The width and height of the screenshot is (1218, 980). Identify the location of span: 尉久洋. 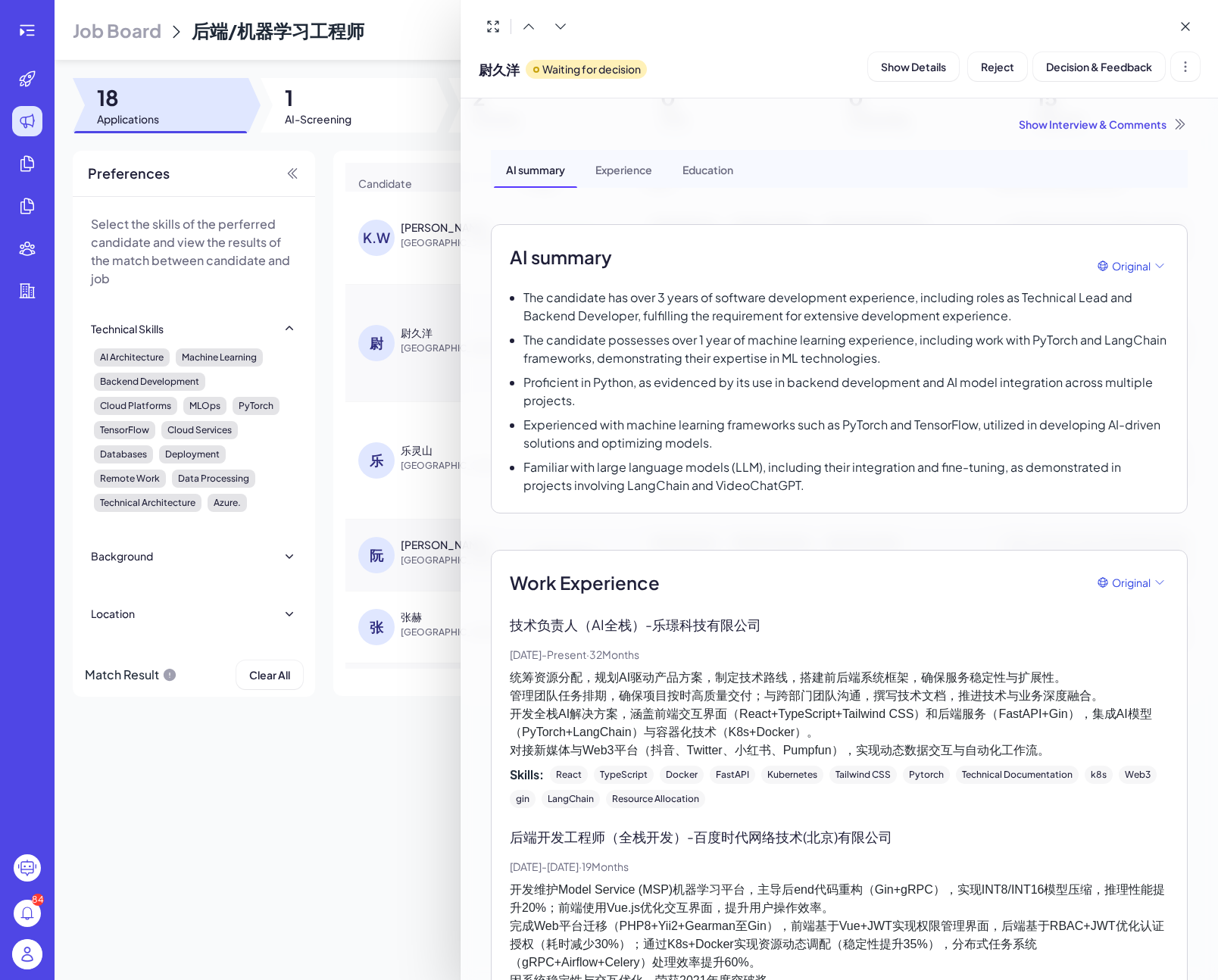
(500, 69).